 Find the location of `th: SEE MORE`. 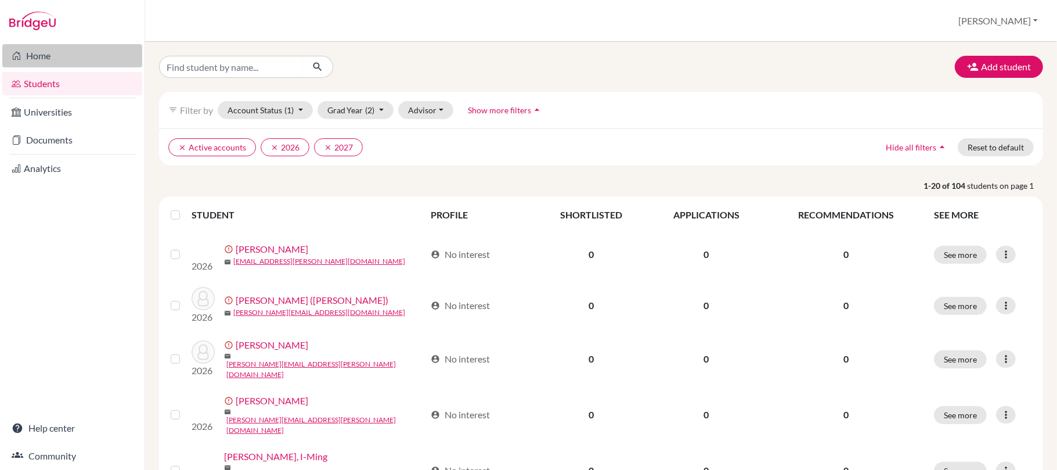

th: SEE MORE is located at coordinates (983, 215).